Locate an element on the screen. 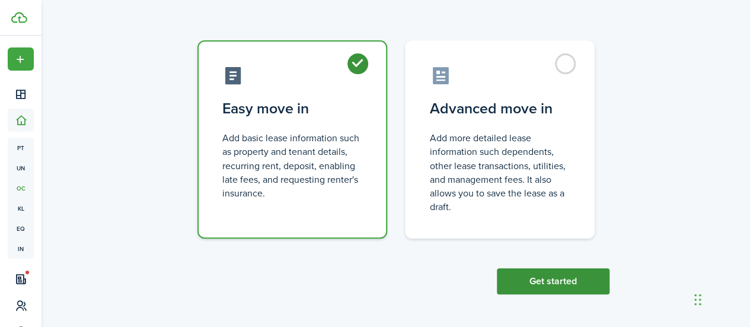 The height and width of the screenshot is (327, 750). a: eq is located at coordinates (21, 228).